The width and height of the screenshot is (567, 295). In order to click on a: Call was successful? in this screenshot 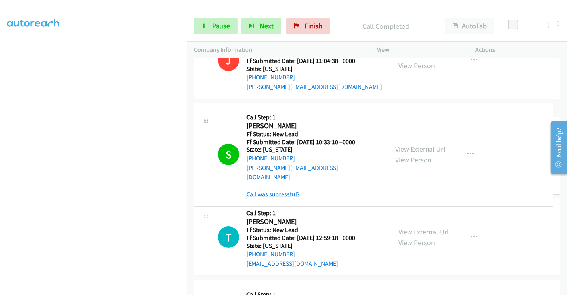, I will do `click(273, 194)`.